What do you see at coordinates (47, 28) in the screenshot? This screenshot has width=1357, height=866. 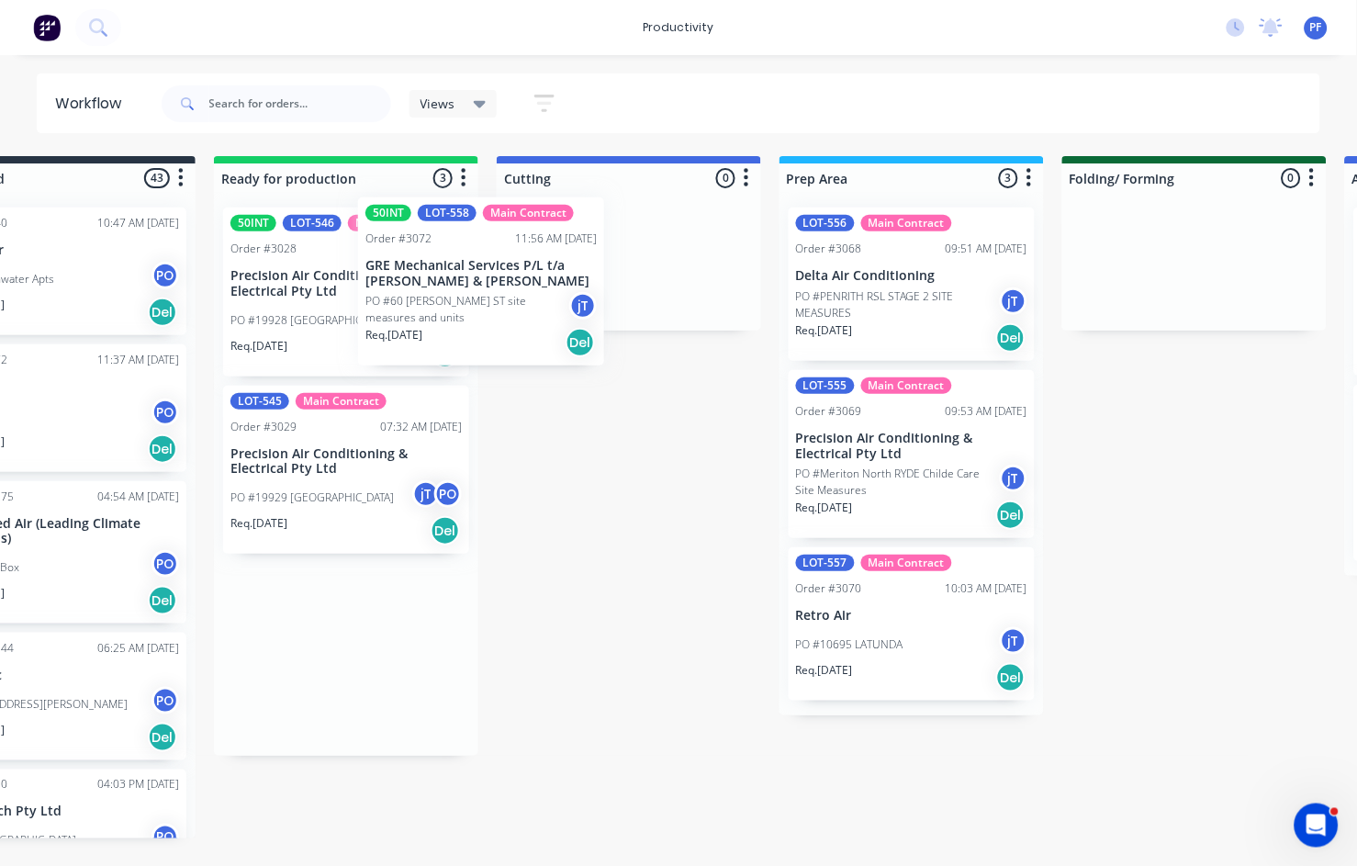 I see `img: Factory` at bounding box center [47, 28].